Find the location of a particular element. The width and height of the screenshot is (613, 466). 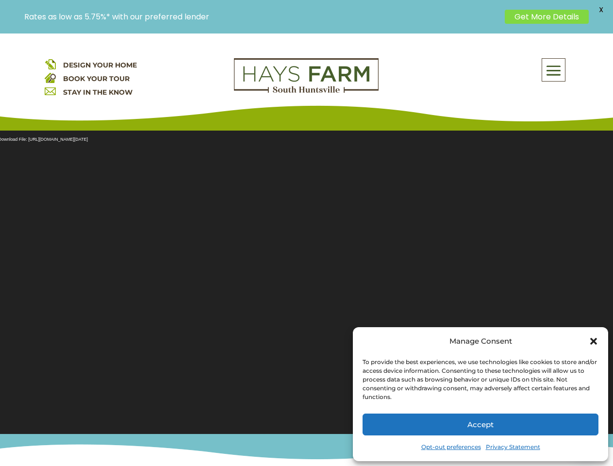

div: Close dialog is located at coordinates (593, 341).